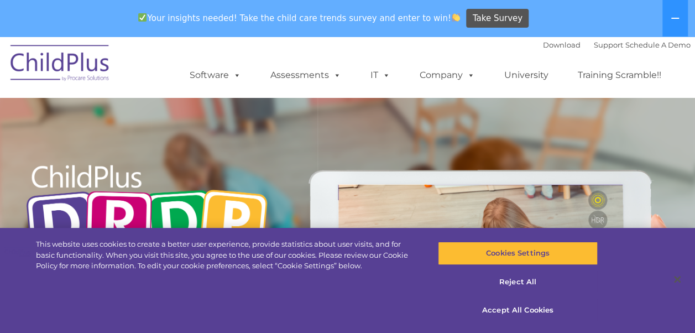  I want to click on a: University, so click(527, 75).